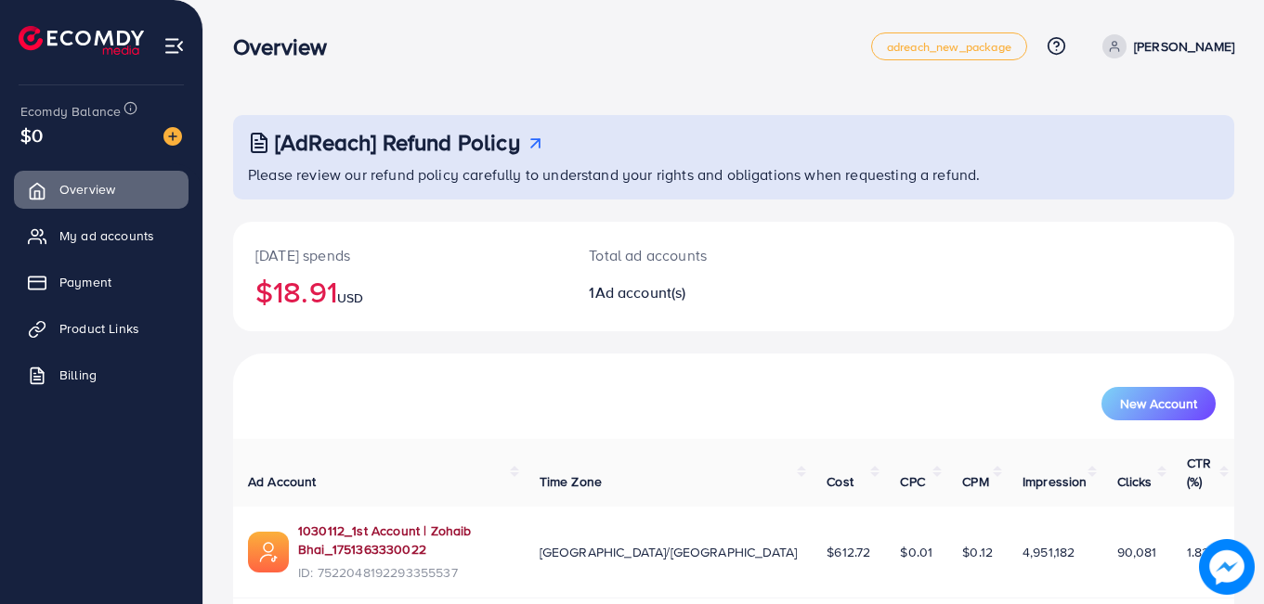  Describe the element at coordinates (397, 142) in the screenshot. I see `h3: [AdReach] Refund Policy` at that location.